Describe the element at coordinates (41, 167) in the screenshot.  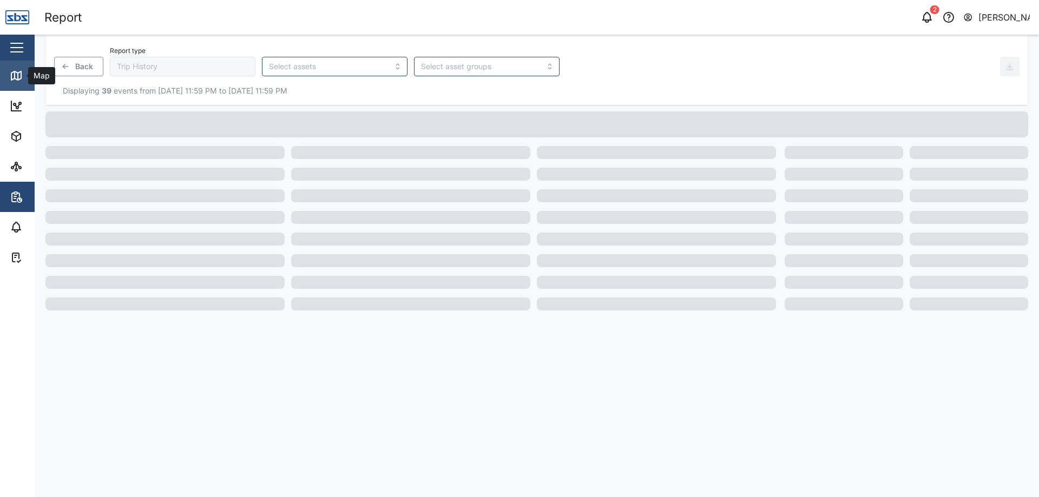
I see `div: Sites` at that location.